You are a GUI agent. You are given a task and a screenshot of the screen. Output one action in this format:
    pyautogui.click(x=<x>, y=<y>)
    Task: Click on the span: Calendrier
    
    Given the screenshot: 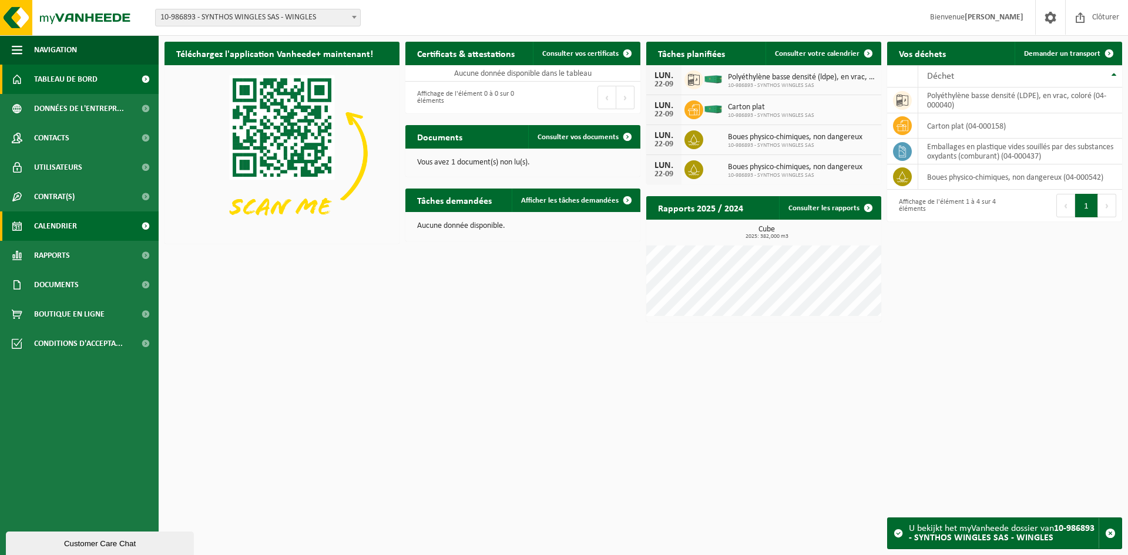 What is the action you would take?
    pyautogui.click(x=55, y=226)
    